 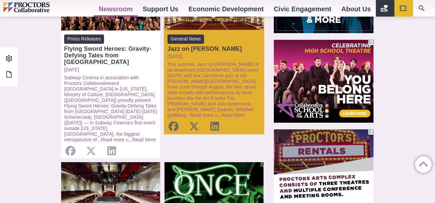 What do you see at coordinates (84, 39) in the screenshot?
I see `span: Press Releases` at bounding box center [84, 39].